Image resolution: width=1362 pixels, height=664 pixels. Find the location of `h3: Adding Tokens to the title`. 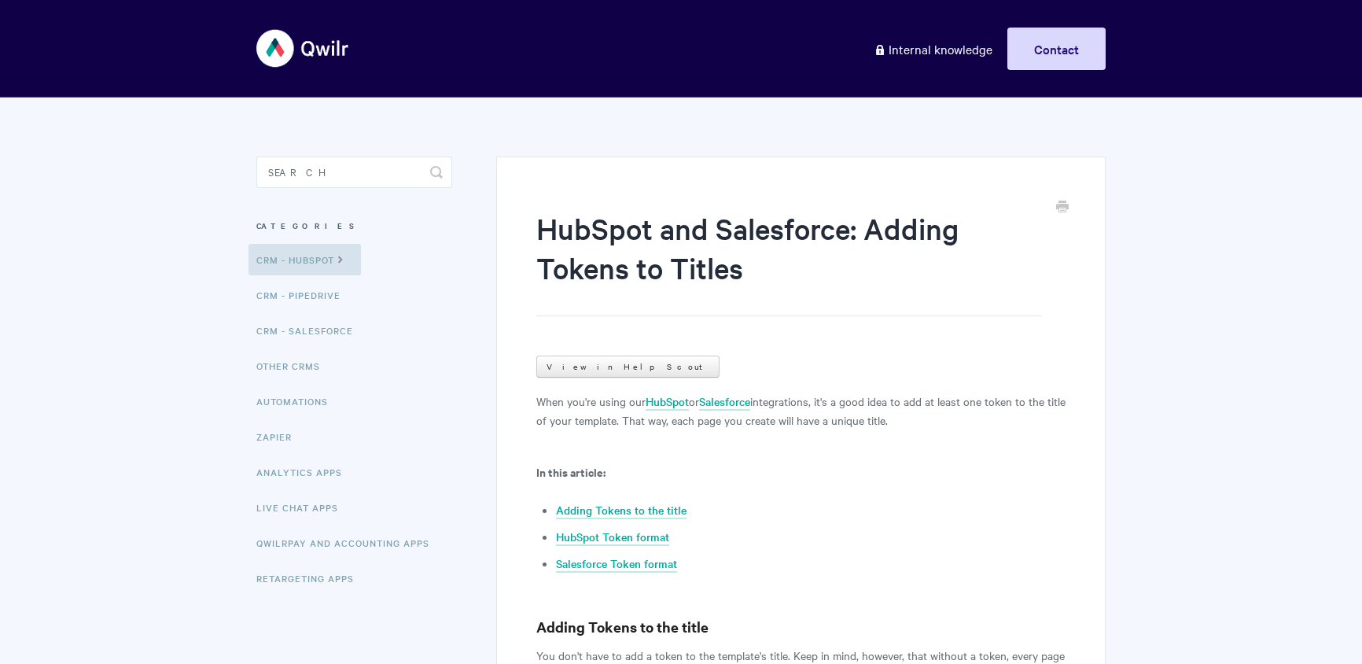

h3: Adding Tokens to the title is located at coordinates (801, 627).